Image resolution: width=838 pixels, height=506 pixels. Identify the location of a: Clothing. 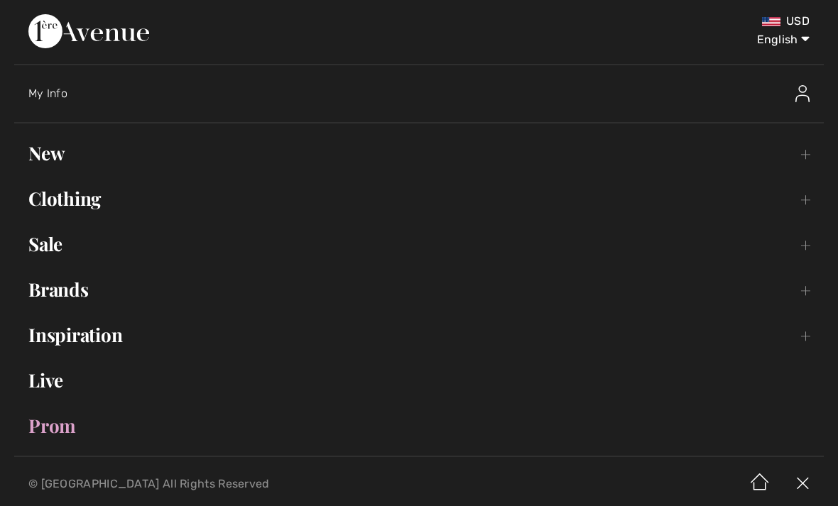
(419, 199).